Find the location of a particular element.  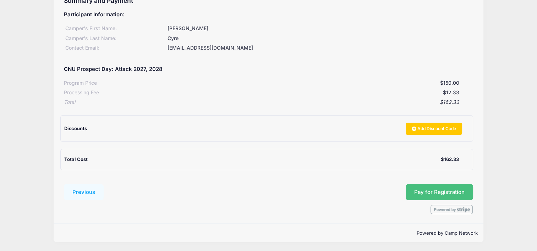

div: Contact Email: is located at coordinates (115, 48).